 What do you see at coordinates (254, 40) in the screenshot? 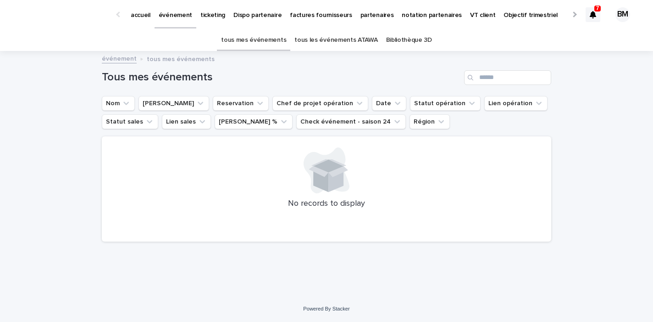
I see `a: tous mes événements` at bounding box center [254, 40].